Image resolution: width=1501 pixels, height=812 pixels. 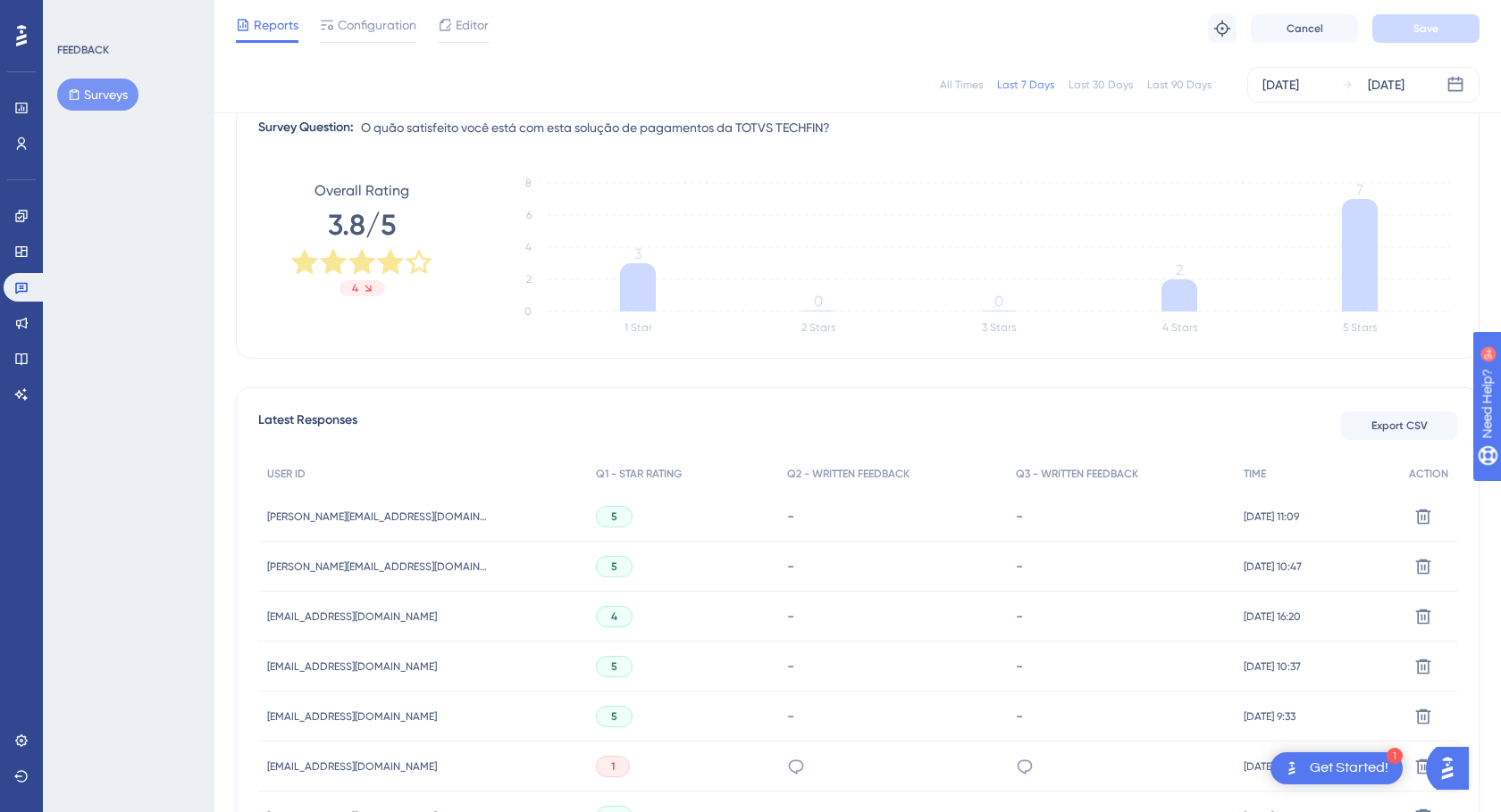 What do you see at coordinates (1254, 474) in the screenshot?
I see `span: TIME` at bounding box center [1254, 474].